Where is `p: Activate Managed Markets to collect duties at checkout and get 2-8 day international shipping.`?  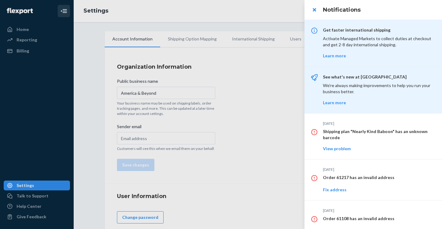
p: Activate Managed Markets to collect duties at checkout and get 2-8 day international shipping. is located at coordinates (379, 42).